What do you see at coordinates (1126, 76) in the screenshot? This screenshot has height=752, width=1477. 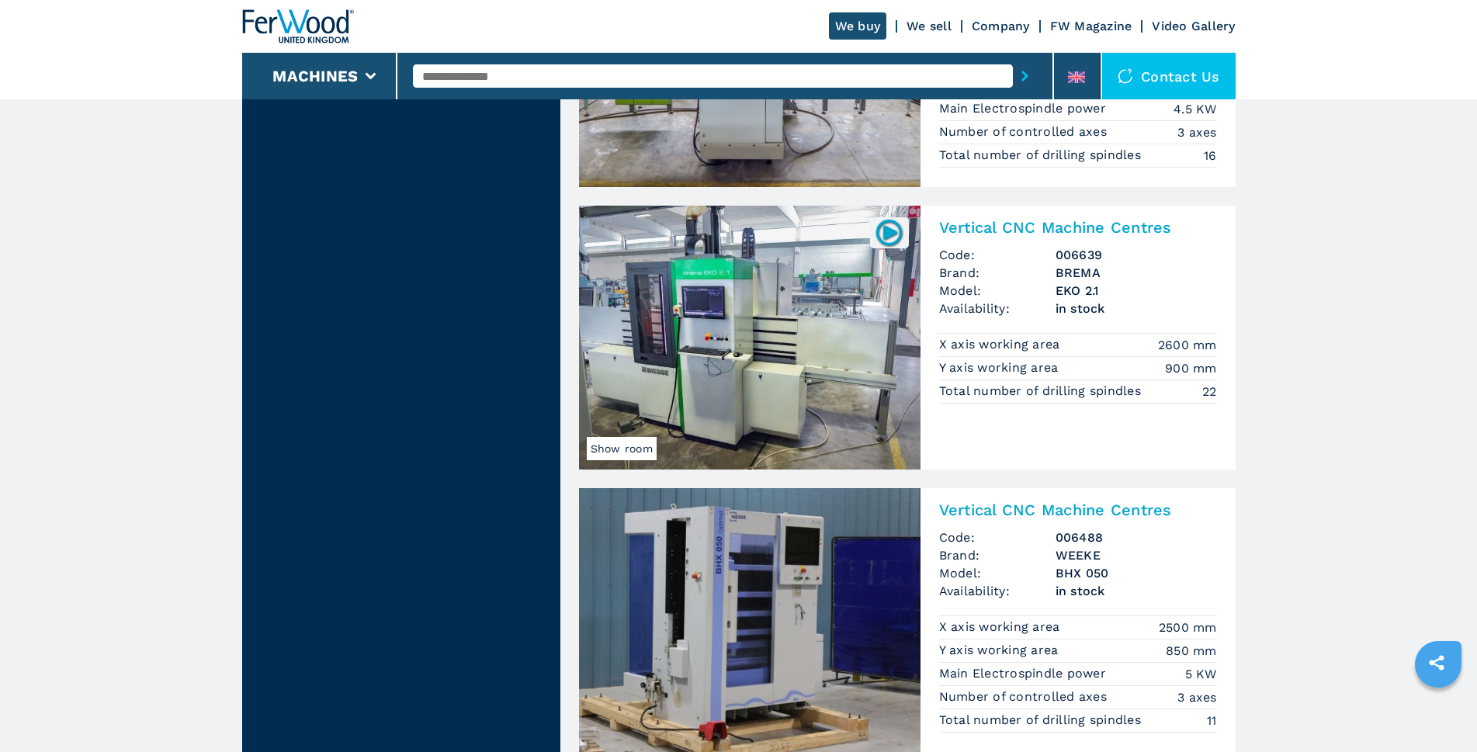 I see `img: Contact us` at bounding box center [1126, 76].